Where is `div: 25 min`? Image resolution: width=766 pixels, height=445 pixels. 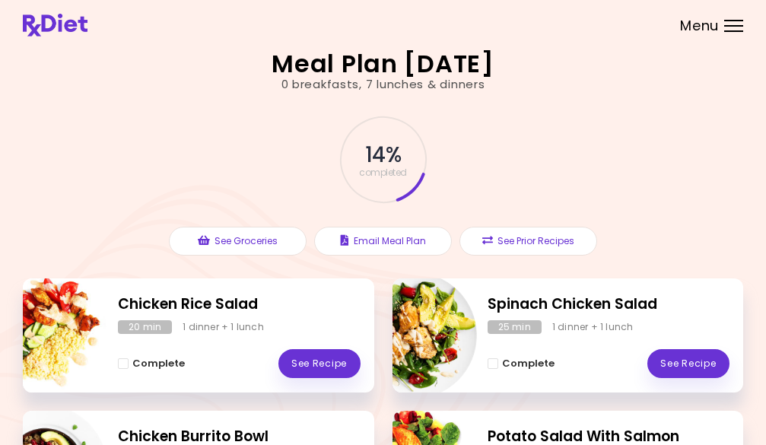
div: 25 min is located at coordinates (515, 327).